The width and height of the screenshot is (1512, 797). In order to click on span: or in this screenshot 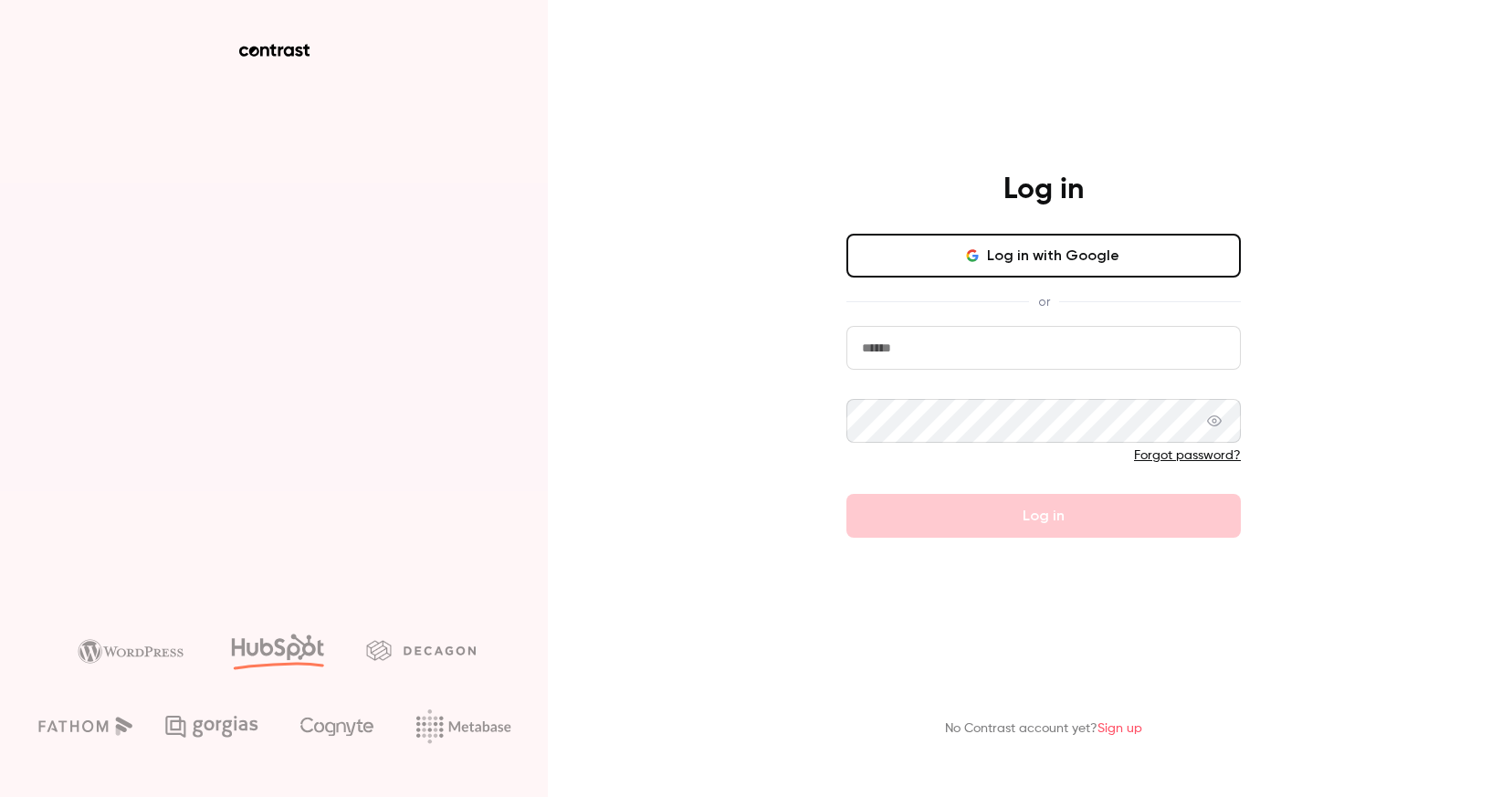, I will do `click(1044, 302)`.